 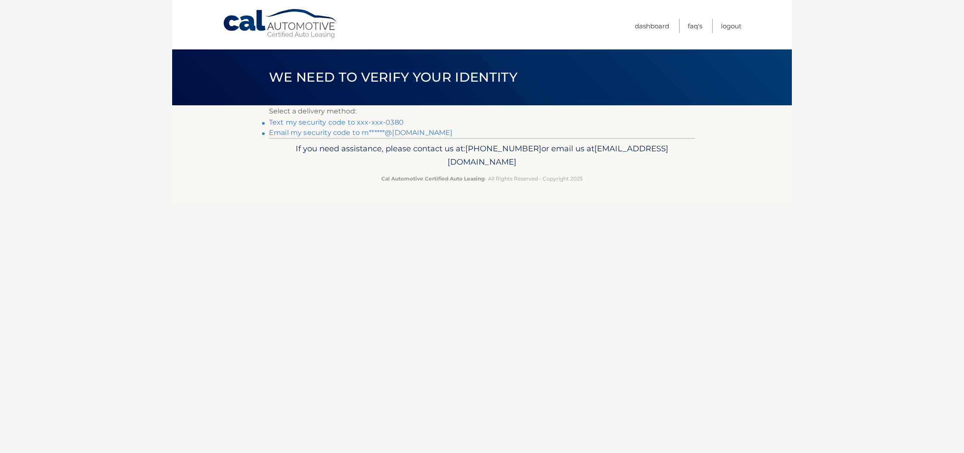 What do you see at coordinates (281, 24) in the screenshot?
I see `a: Cal Automotive` at bounding box center [281, 24].